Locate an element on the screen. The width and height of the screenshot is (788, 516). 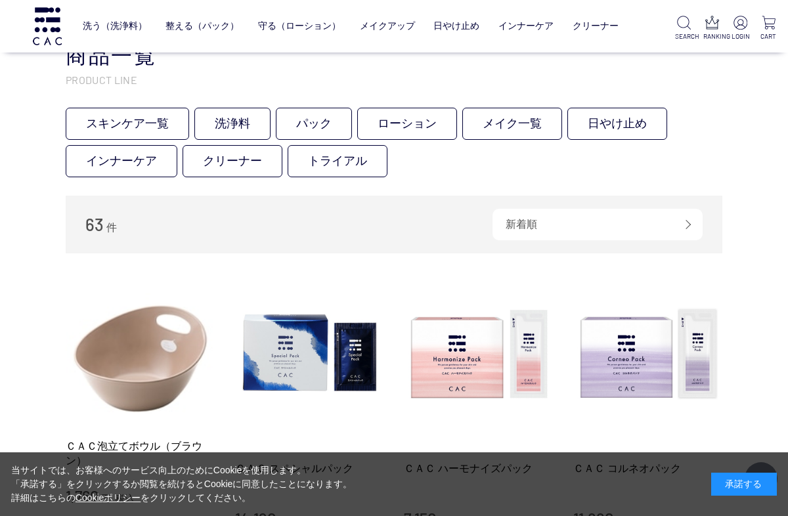
a: トライアル is located at coordinates (338, 161).